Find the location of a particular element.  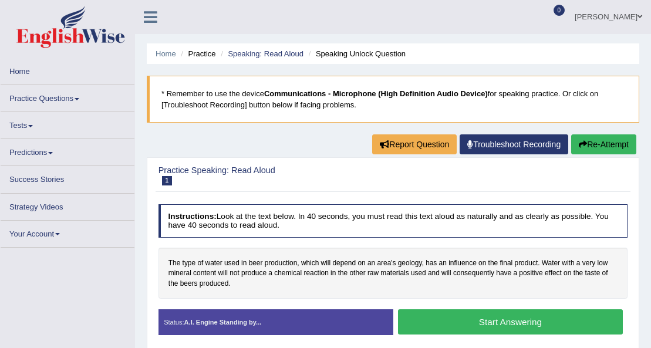

li: Speaking Unlock Question is located at coordinates (355, 53).